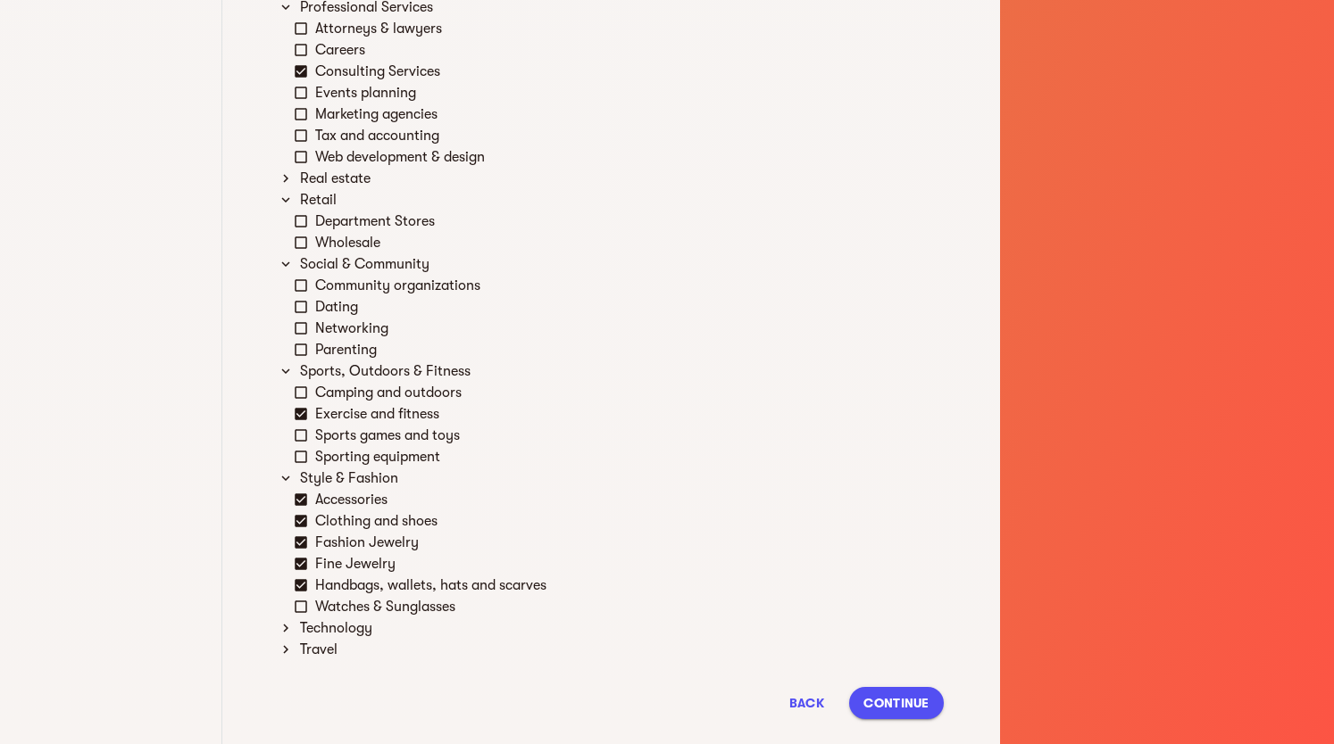 This screenshot has width=1334, height=744. Describe the element at coordinates (628, 328) in the screenshot. I see `div: Networking` at that location.